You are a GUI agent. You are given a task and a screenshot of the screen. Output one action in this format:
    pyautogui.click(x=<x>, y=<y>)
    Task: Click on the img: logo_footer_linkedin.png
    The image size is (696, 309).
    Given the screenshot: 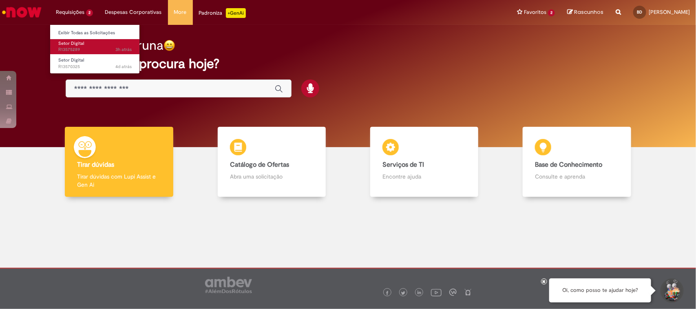 What is the action you would take?
    pyautogui.click(x=420, y=293)
    